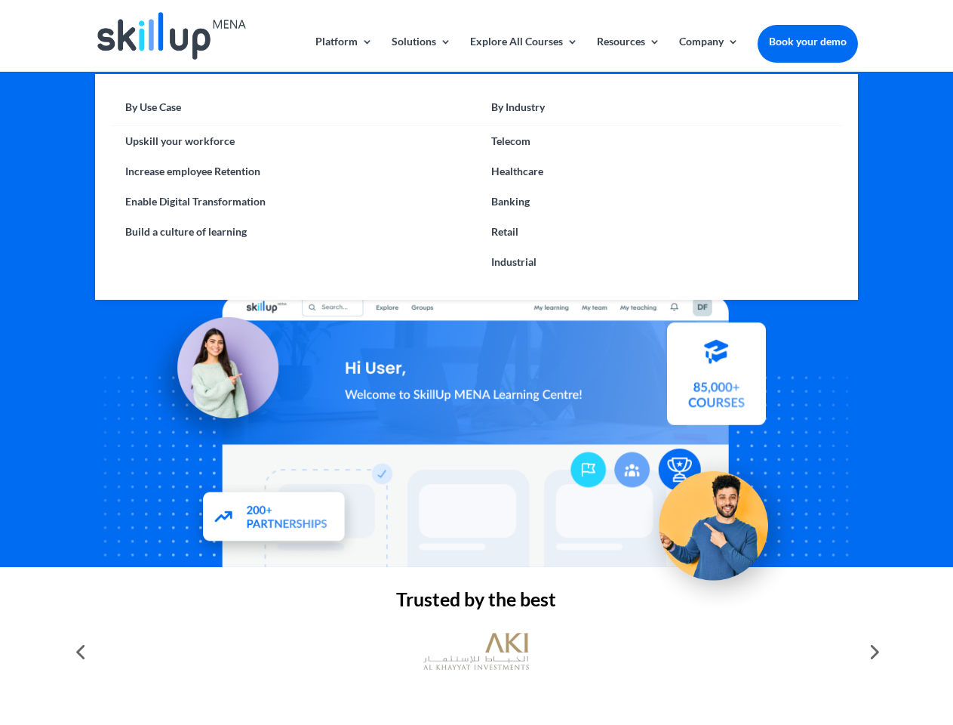  What do you see at coordinates (659, 262) in the screenshot?
I see `a: Industrial` at bounding box center [659, 262].